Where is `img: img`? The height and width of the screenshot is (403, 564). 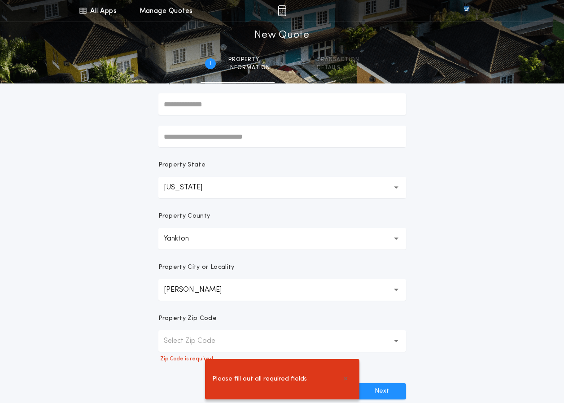 img: img is located at coordinates (282, 11).